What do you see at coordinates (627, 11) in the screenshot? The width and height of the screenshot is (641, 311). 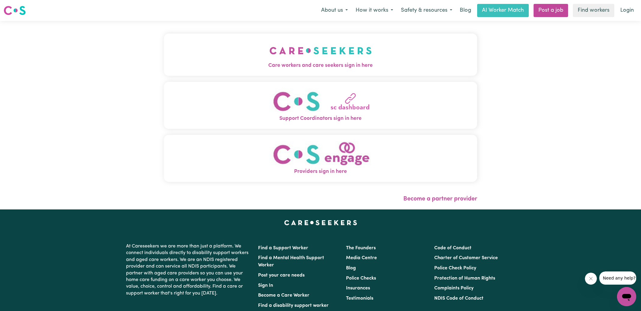 I see `a: Login` at bounding box center [627, 11].